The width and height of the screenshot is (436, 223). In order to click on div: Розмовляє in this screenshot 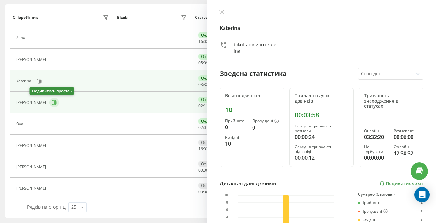, I will do `click(406, 131)`.